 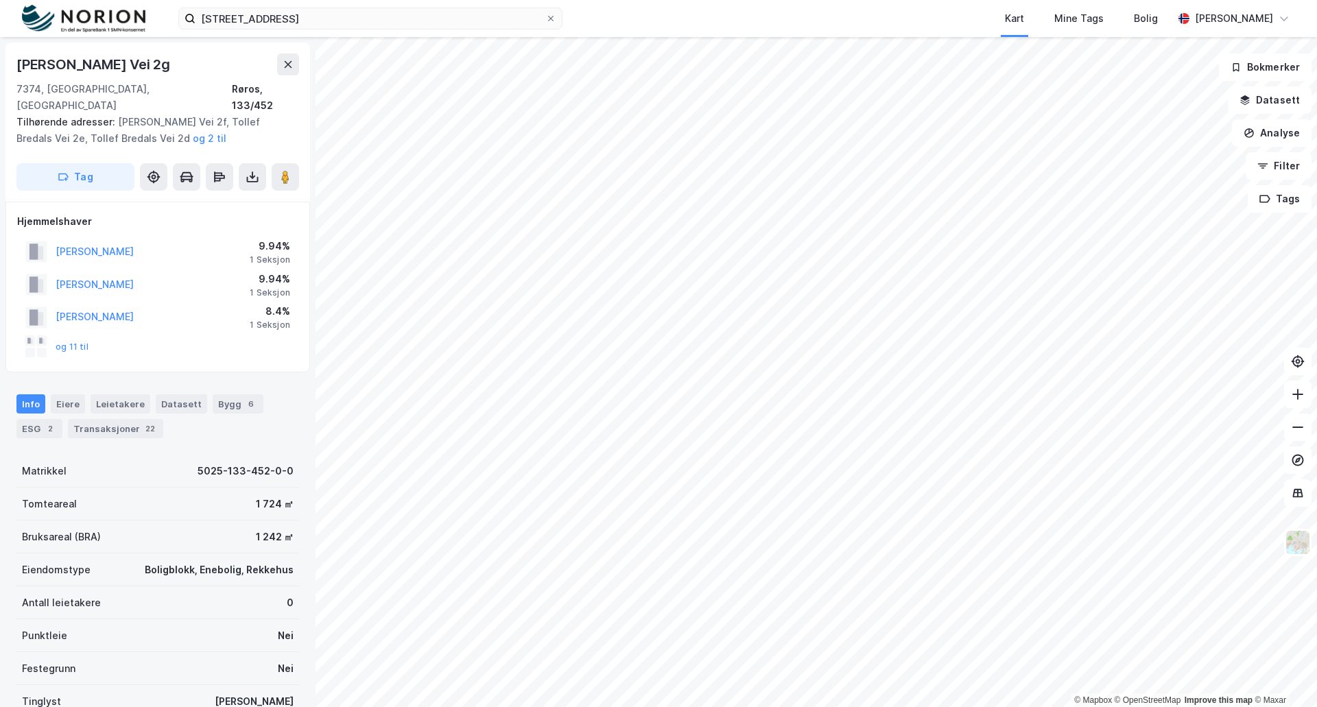 I want to click on div: Tomteareal, so click(x=49, y=504).